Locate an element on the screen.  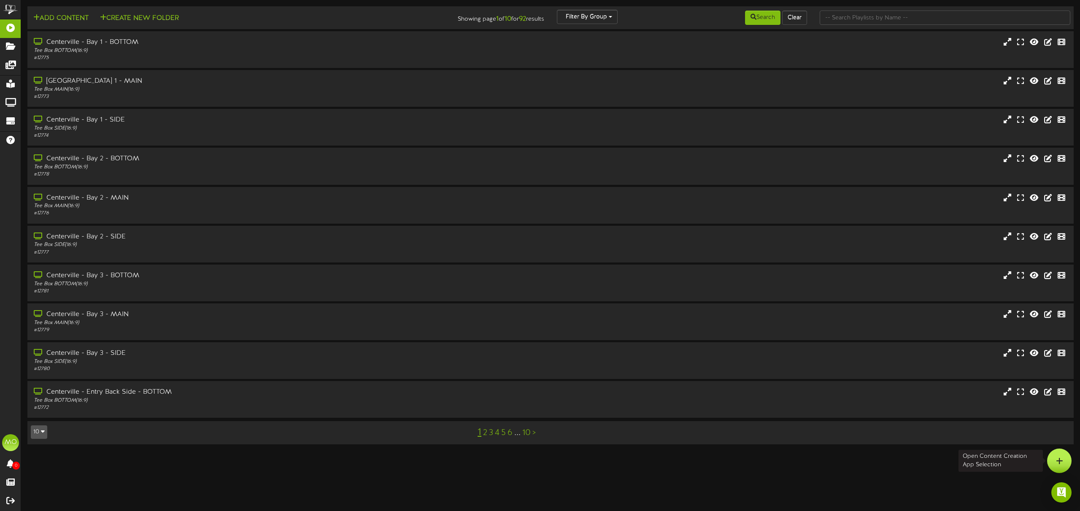
div: # 12779 is located at coordinates (245, 330).